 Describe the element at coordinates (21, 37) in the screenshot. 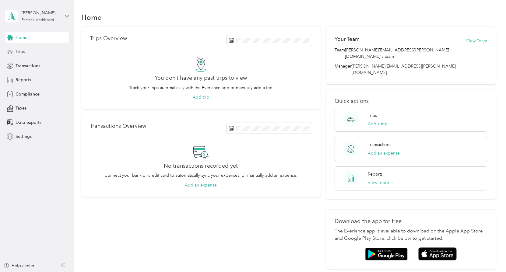

I see `span: Home` at that location.